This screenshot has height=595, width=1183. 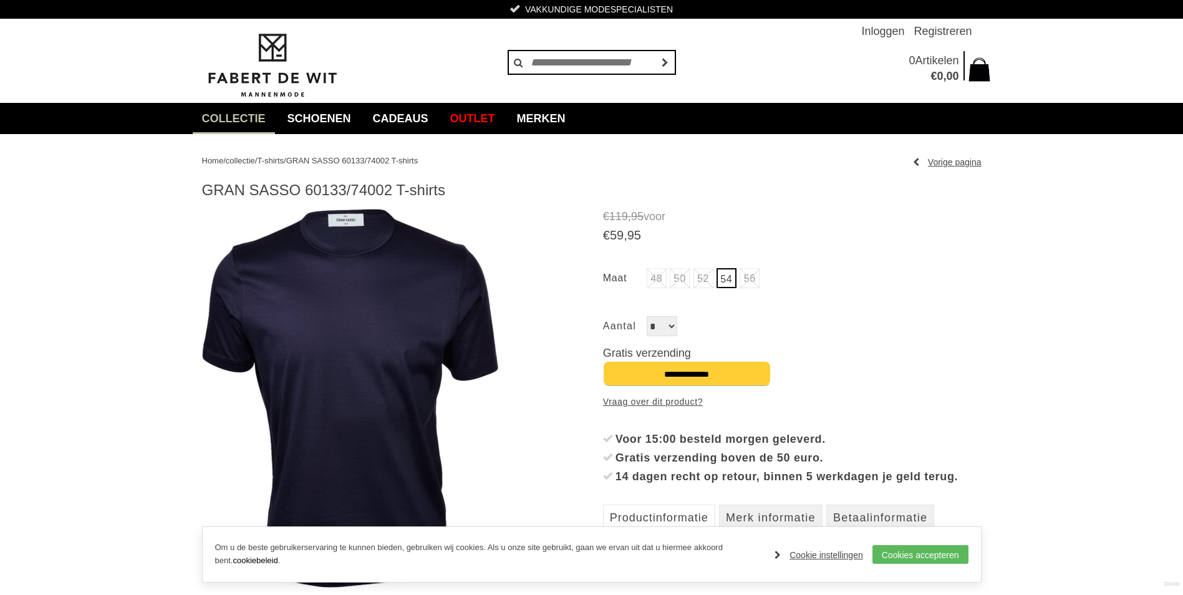 What do you see at coordinates (942, 31) in the screenshot?
I see `a: Registreren` at bounding box center [942, 31].